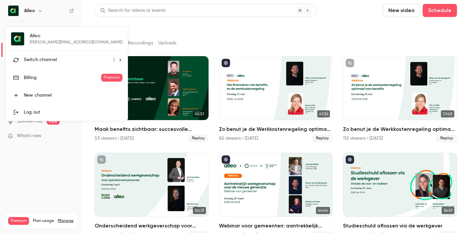 This screenshot has width=470, height=233. Describe the element at coordinates (114, 60) in the screenshot. I see `span: 2` at that location.